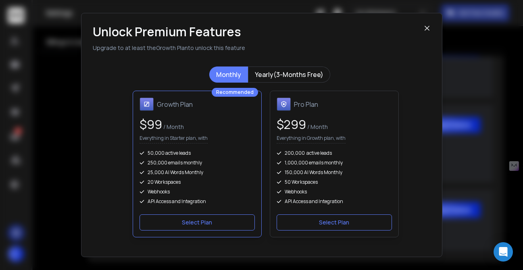  What do you see at coordinates (151, 124) in the screenshot?
I see `span: $ 99` at bounding box center [151, 124].